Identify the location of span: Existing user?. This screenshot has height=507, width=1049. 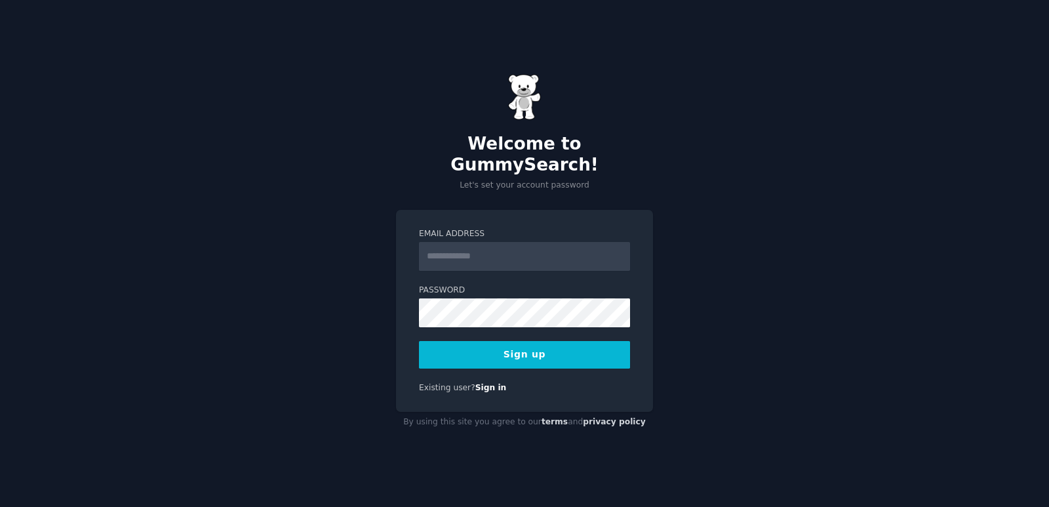
(447, 387).